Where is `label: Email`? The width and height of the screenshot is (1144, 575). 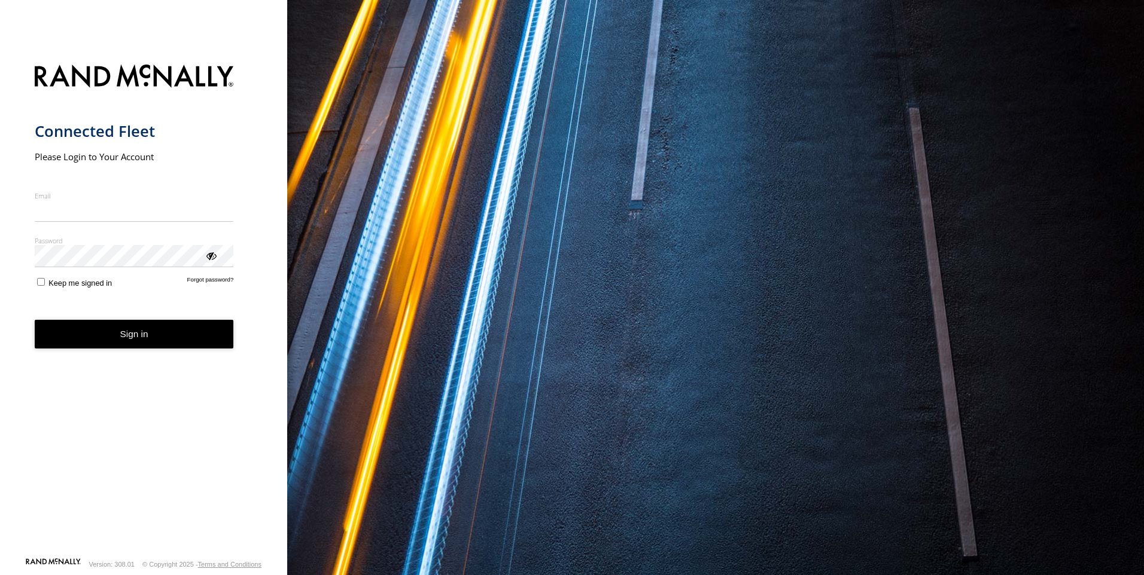 label: Email is located at coordinates (134, 196).